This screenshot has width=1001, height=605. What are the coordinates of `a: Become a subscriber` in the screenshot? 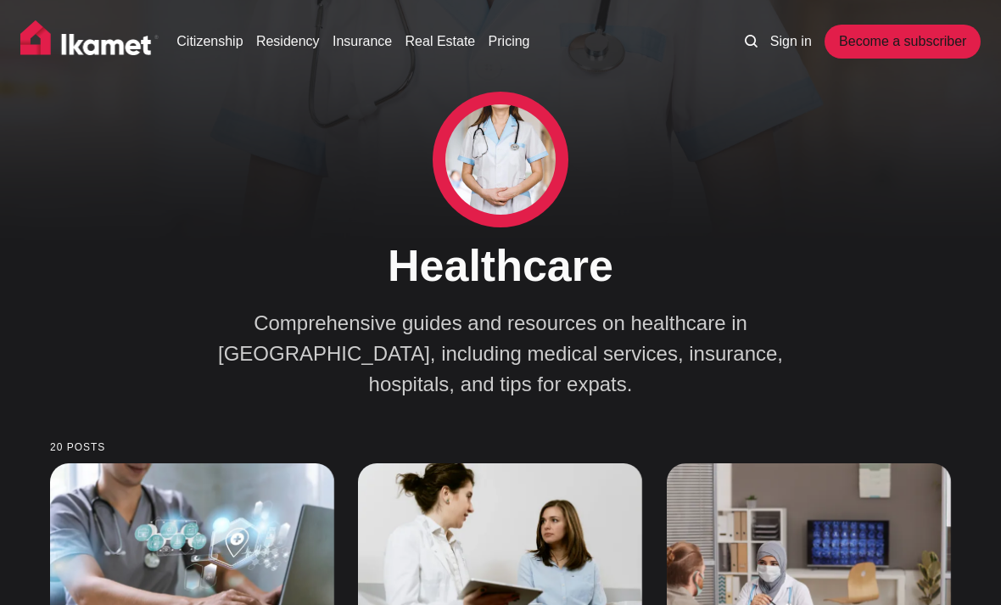 It's located at (902, 42).